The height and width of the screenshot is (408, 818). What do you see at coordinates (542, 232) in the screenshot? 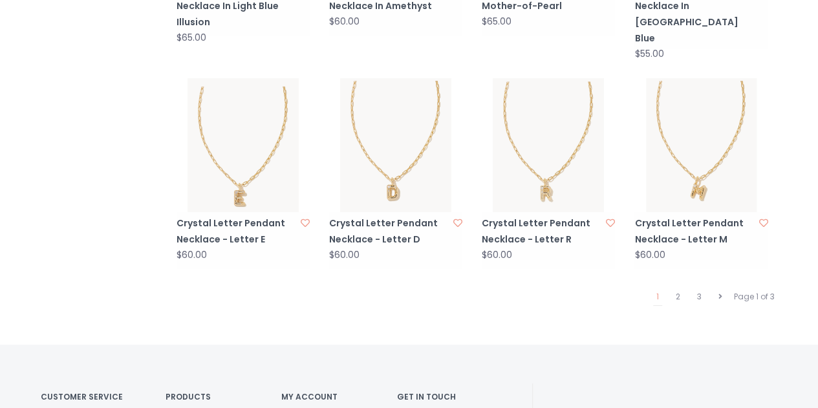
I see `a: Crystal Letter Pendant Necklace - Letter R` at bounding box center [542, 232].